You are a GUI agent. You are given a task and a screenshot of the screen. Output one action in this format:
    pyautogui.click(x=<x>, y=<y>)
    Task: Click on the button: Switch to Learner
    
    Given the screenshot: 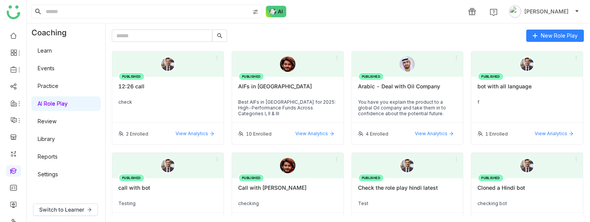 What is the action you would take?
    pyautogui.click(x=65, y=210)
    